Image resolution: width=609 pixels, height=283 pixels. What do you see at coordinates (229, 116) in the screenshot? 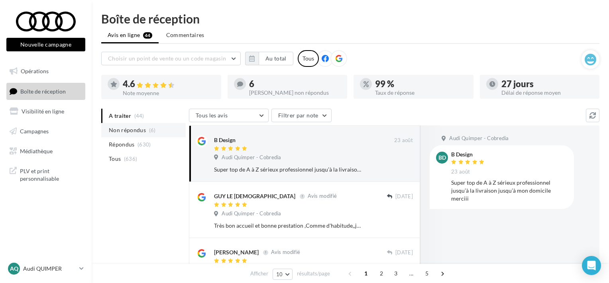
I see `button: Tous les avis` at bounding box center [229, 116].